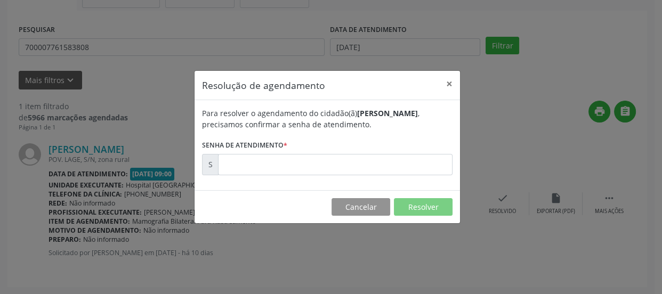 The width and height of the screenshot is (662, 294). What do you see at coordinates (327, 119) in the screenshot?
I see `div: Para resolver o agendamento do cidadão(ã) , precisamos confirmar a senha de atendimento.` at bounding box center [327, 119].